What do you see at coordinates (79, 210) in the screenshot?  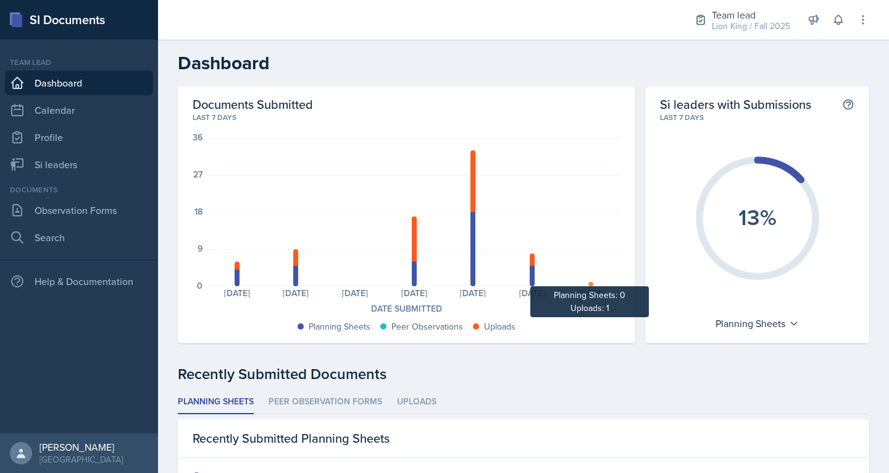 I see `a: Observation Forms` at bounding box center [79, 210].